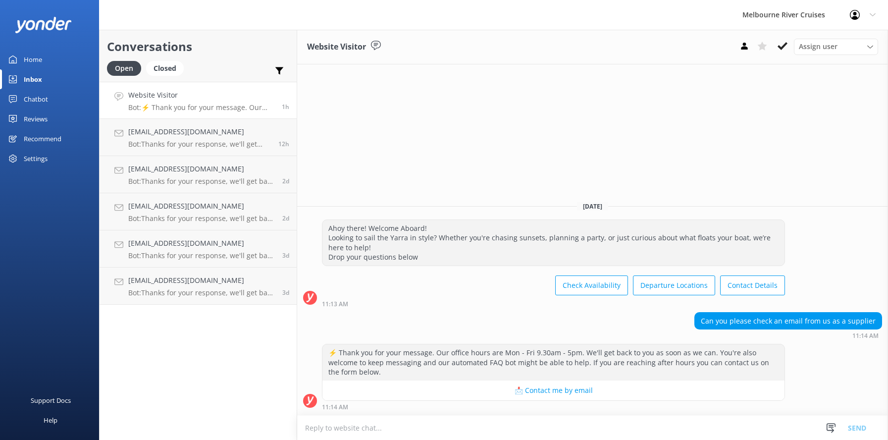 The height and width of the screenshot is (440, 888). What do you see at coordinates (198, 100) in the screenshot?
I see `a: Website VisitorBot:⚡ Thank you for your message. Our office hours are Mon - Fri 9.30am - 5pm. We'...` at bounding box center [198, 100].